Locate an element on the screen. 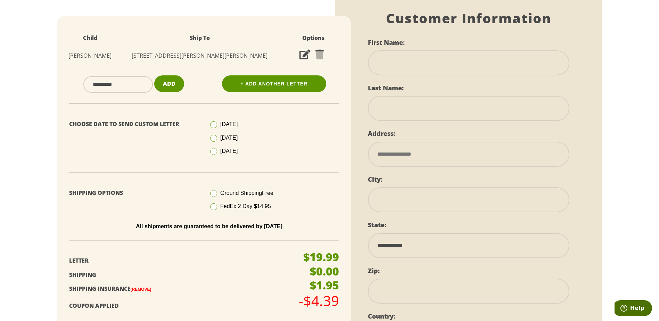 The width and height of the screenshot is (659, 321). span: FedEx 2 Day $14.95 is located at coordinates (245, 206).